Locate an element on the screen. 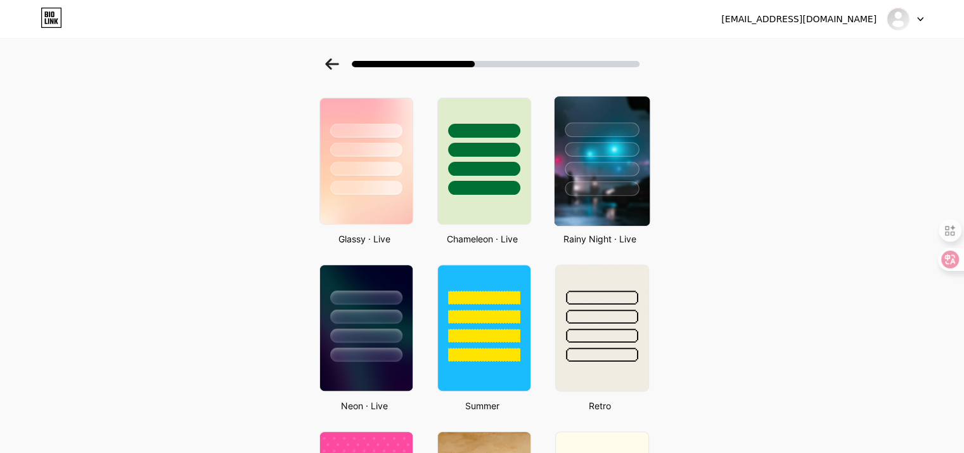 The width and height of the screenshot is (964, 453). div: Retro is located at coordinates (600, 405).